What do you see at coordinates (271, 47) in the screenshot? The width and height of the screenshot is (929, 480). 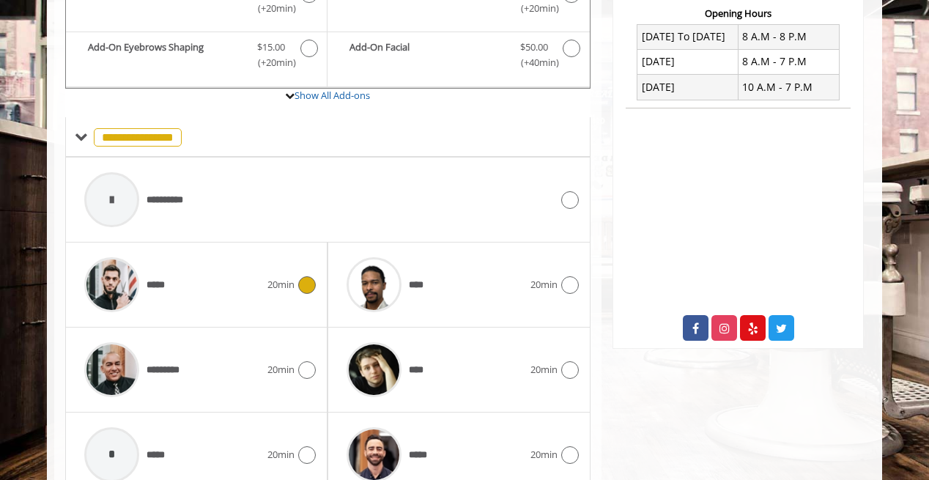 I see `span: $15.00` at bounding box center [271, 47].